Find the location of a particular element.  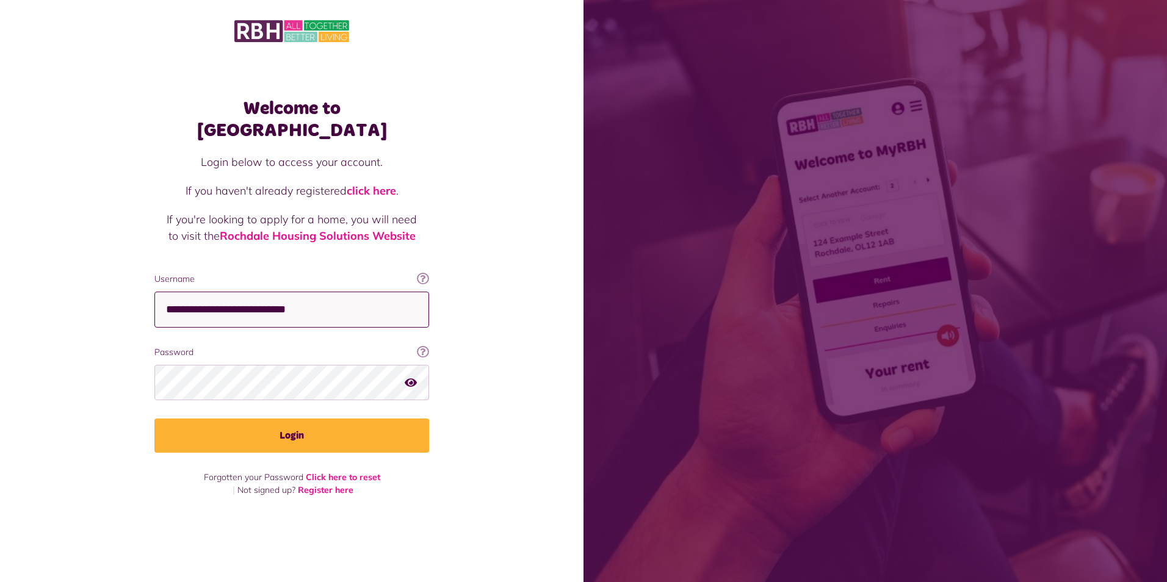

a: click here is located at coordinates (371, 190).